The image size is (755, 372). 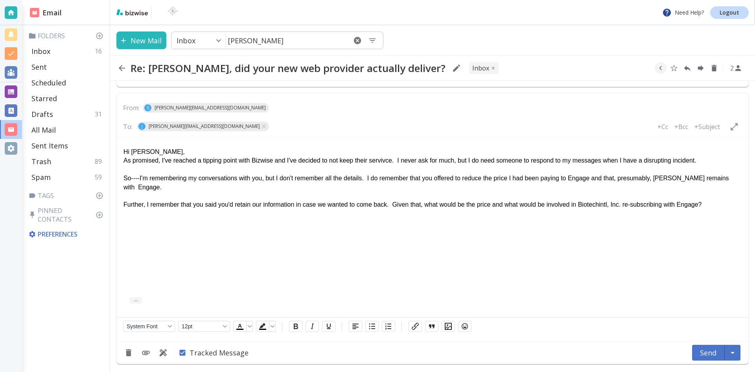 I want to click on div: Starred, so click(x=67, y=98).